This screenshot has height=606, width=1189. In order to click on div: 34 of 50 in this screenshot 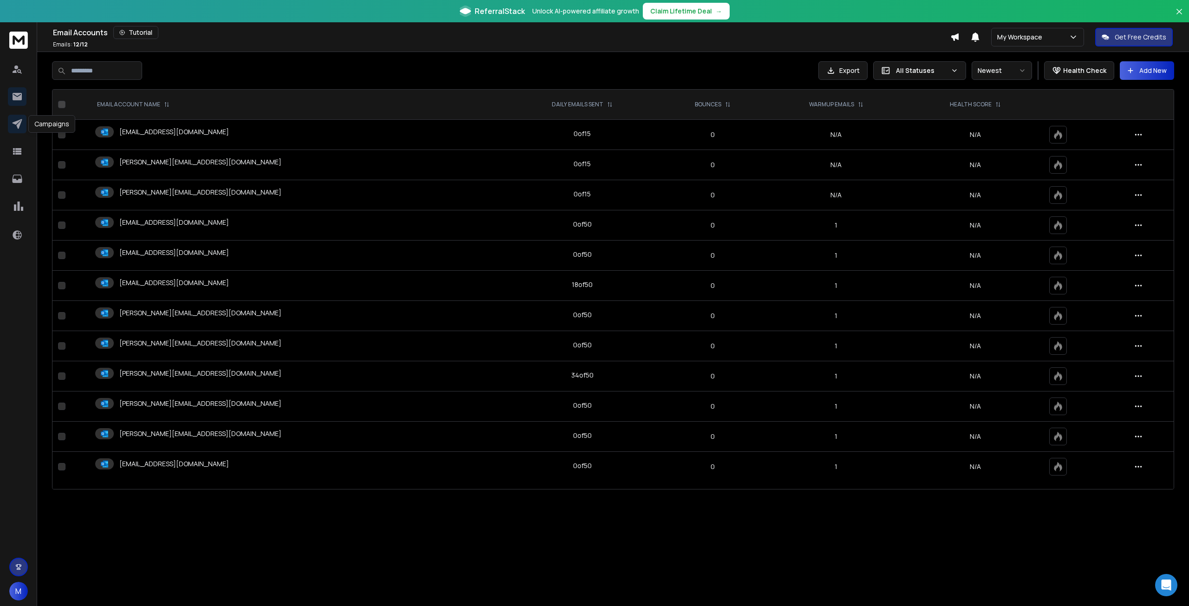, I will do `click(582, 375)`.